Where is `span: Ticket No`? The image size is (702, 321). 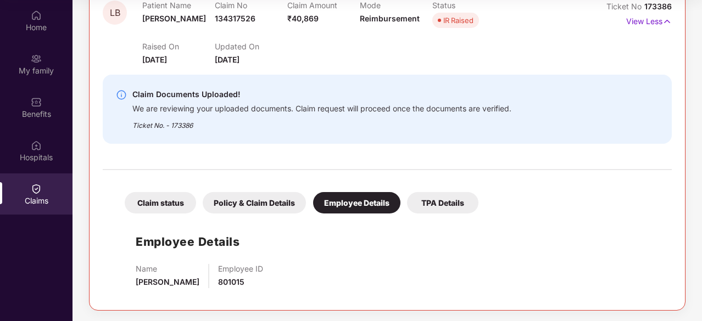
span: Ticket No is located at coordinates (625, 6).